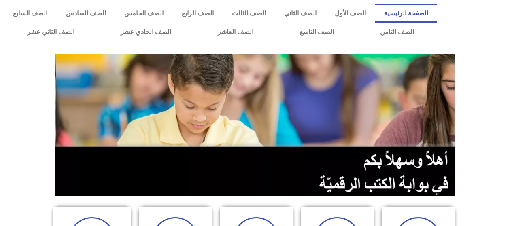 This screenshot has width=512, height=226. I want to click on a: الصف الثامن, so click(397, 32).